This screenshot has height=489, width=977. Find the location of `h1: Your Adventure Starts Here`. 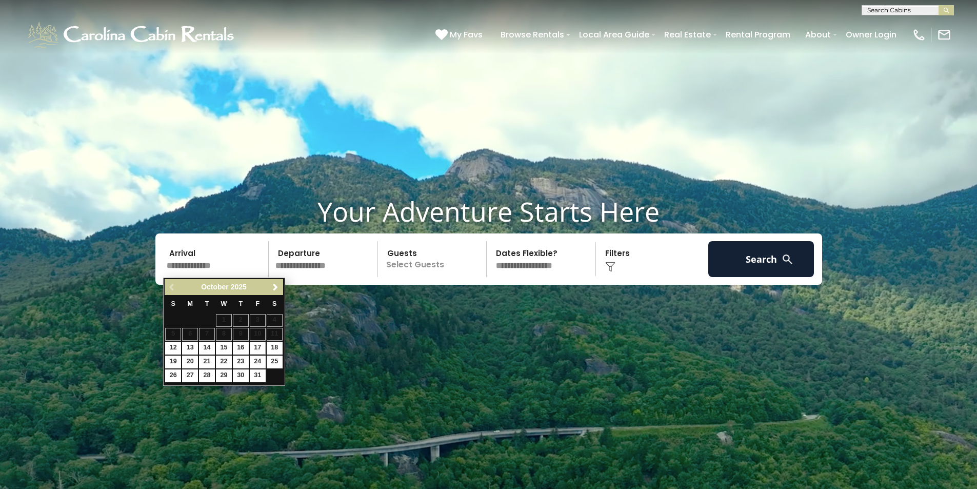

h1: Your Adventure Starts Here is located at coordinates (488, 211).